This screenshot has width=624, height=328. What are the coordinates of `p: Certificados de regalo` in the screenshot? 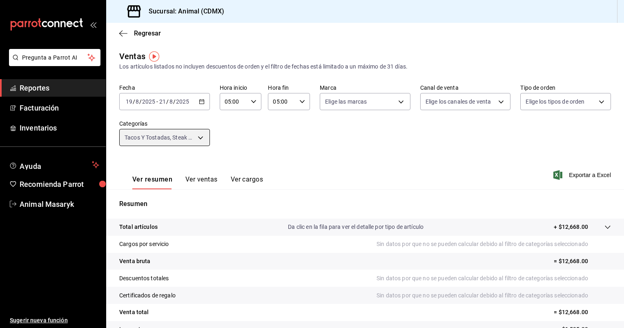 It's located at (147, 296).